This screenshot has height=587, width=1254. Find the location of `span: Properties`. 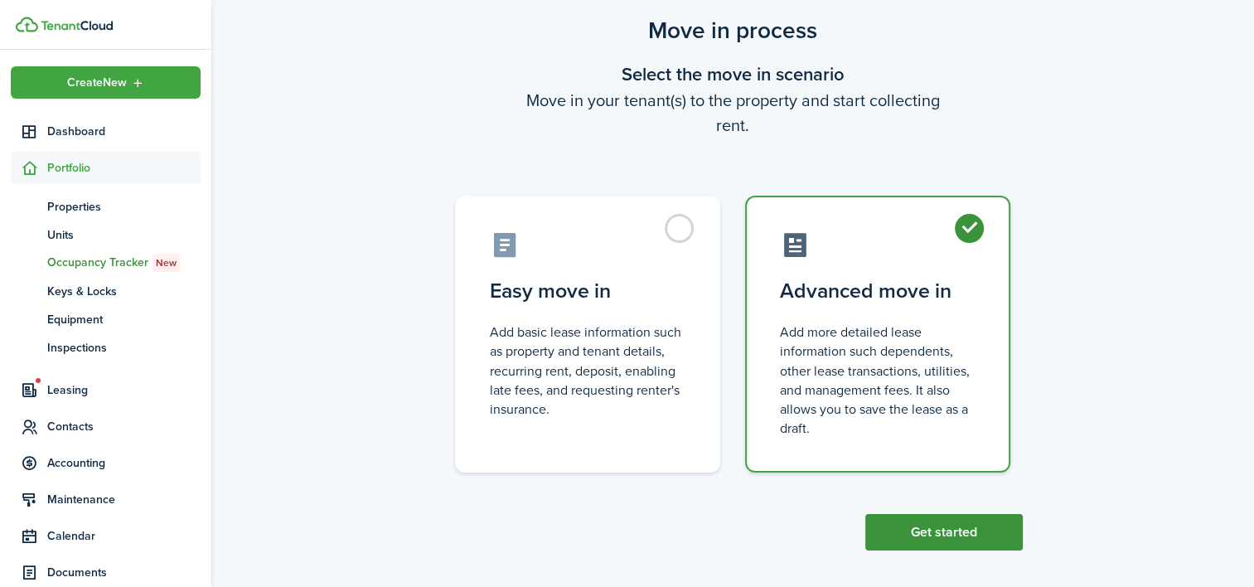

span: Properties is located at coordinates (123, 206).